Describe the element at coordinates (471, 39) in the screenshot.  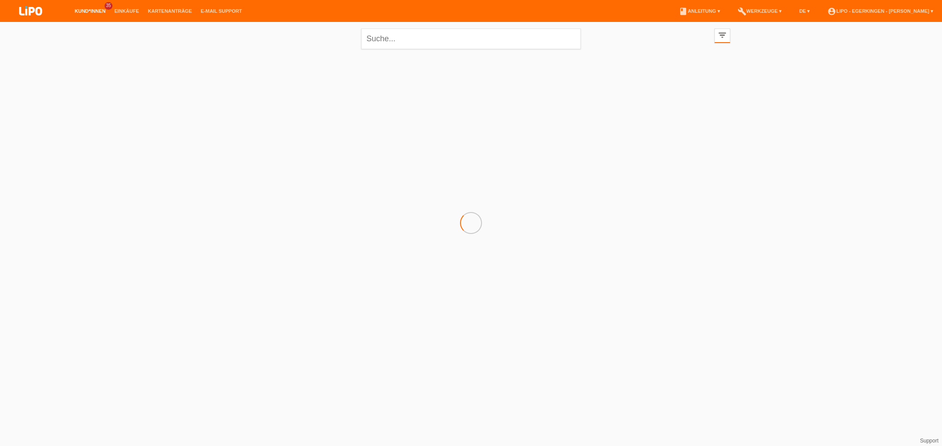
I see `input: Suche...` at that location.